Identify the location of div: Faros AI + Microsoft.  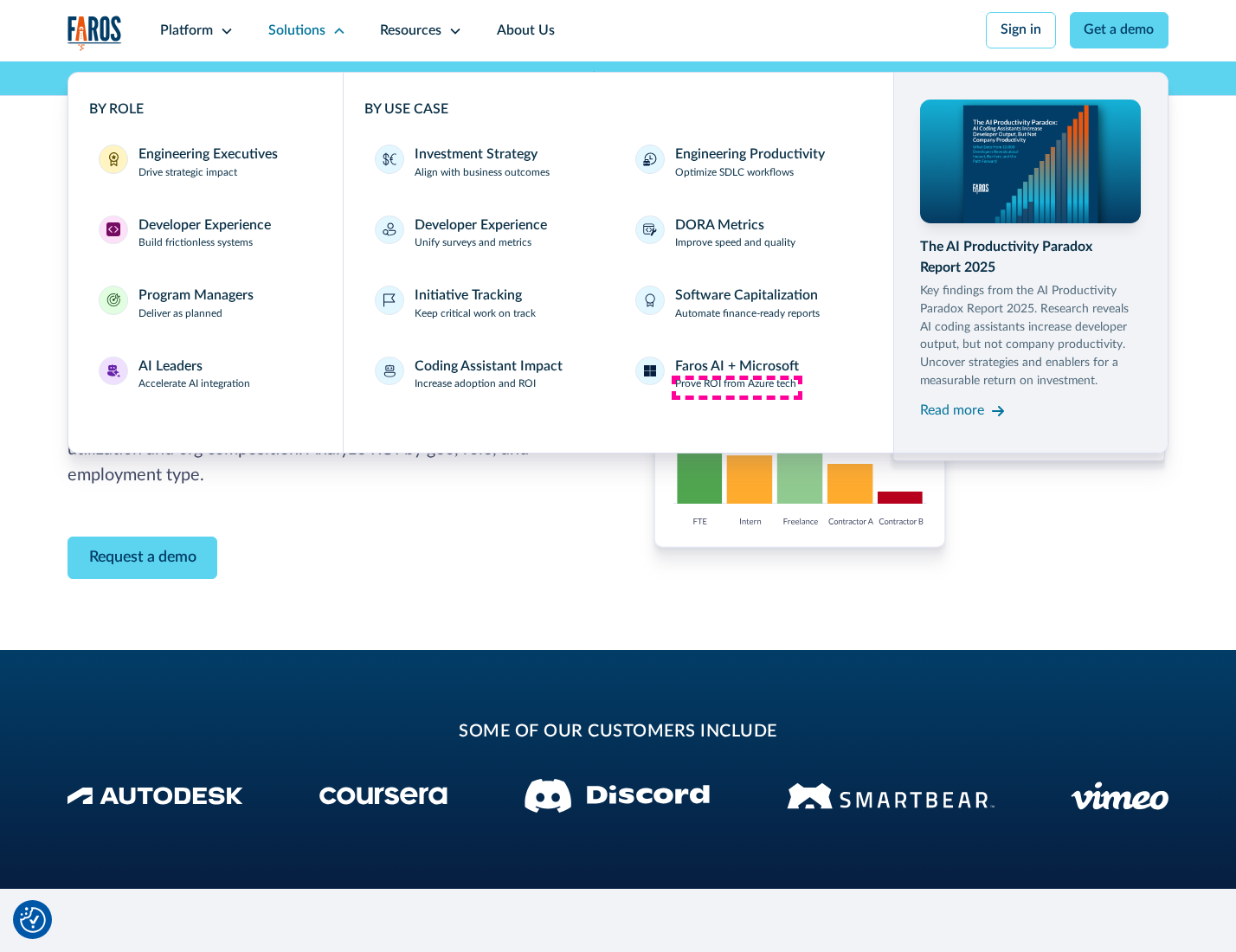
(737, 367).